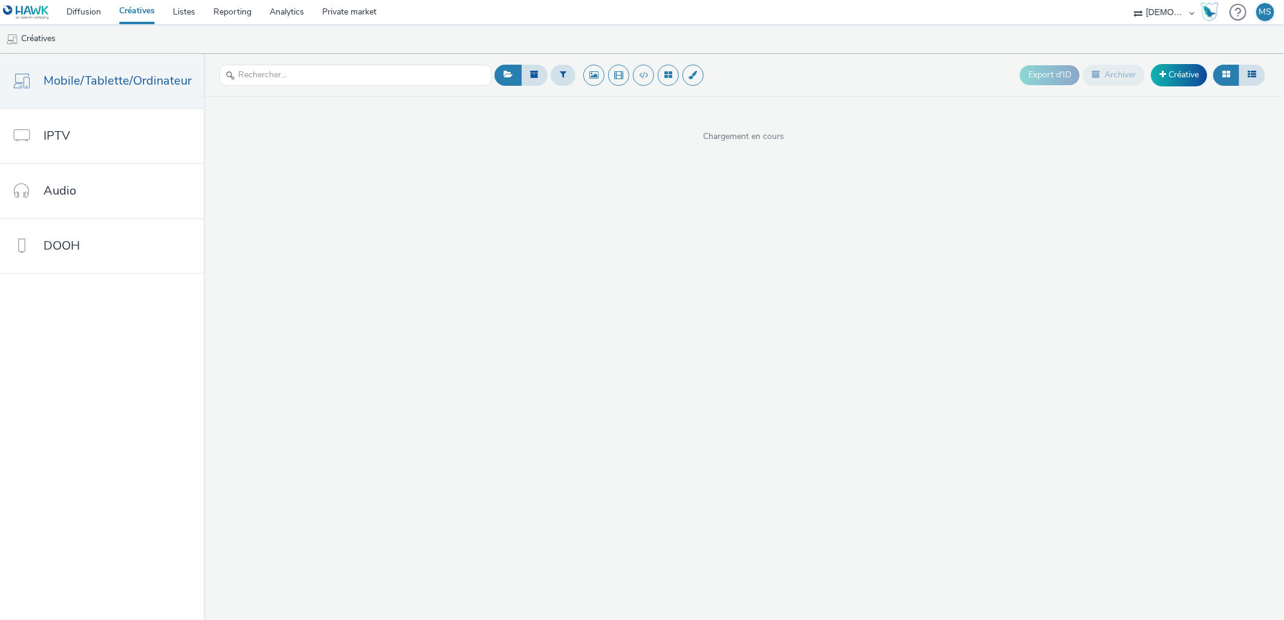  What do you see at coordinates (57, 135) in the screenshot?
I see `span: IPTV` at bounding box center [57, 135].